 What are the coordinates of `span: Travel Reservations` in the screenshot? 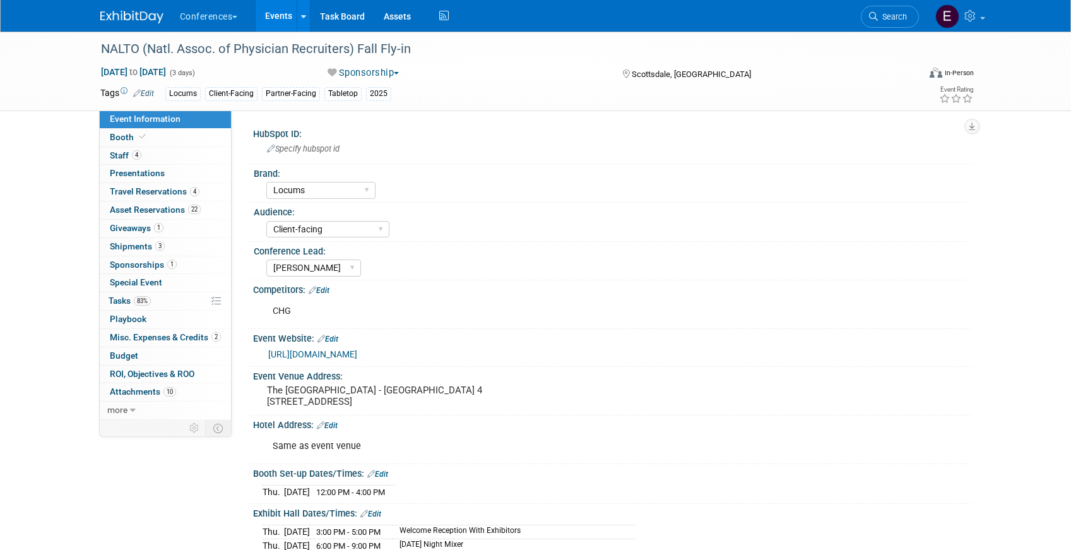 It's located at (155, 191).